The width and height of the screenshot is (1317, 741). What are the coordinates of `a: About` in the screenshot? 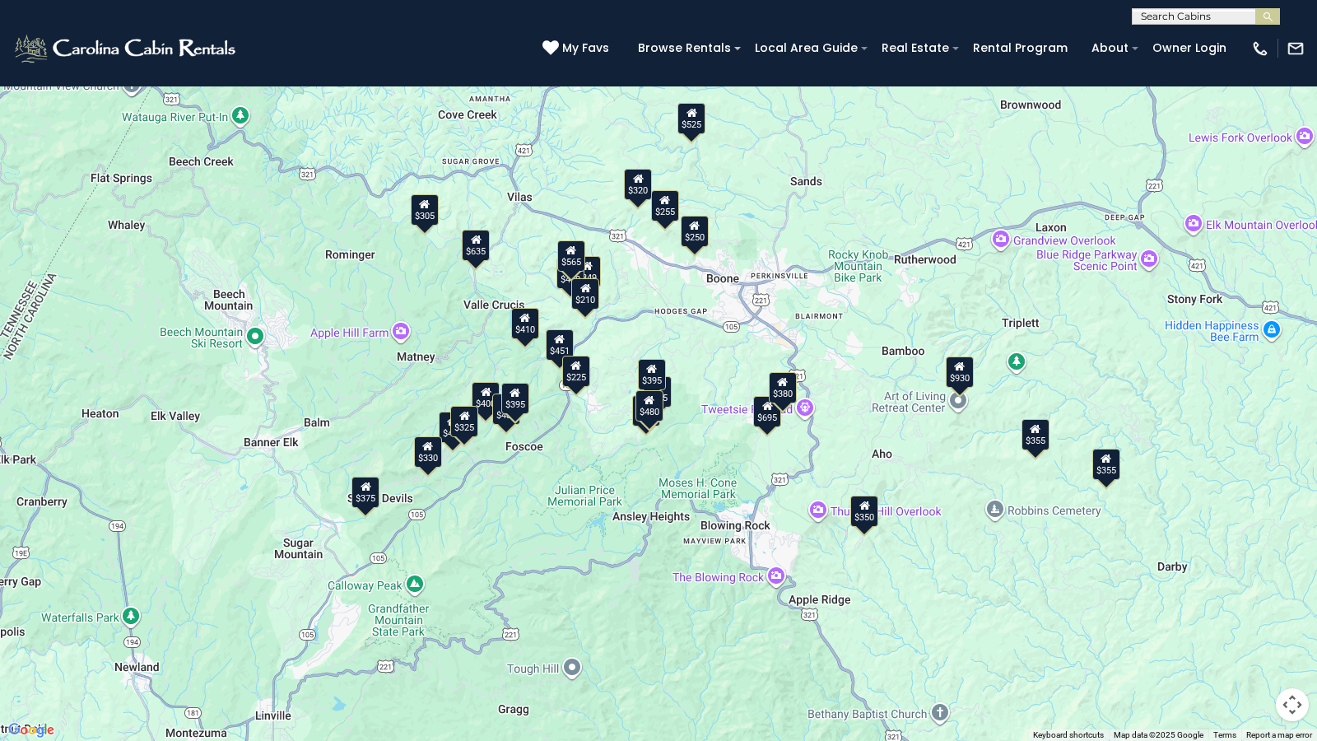 It's located at (1109, 48).